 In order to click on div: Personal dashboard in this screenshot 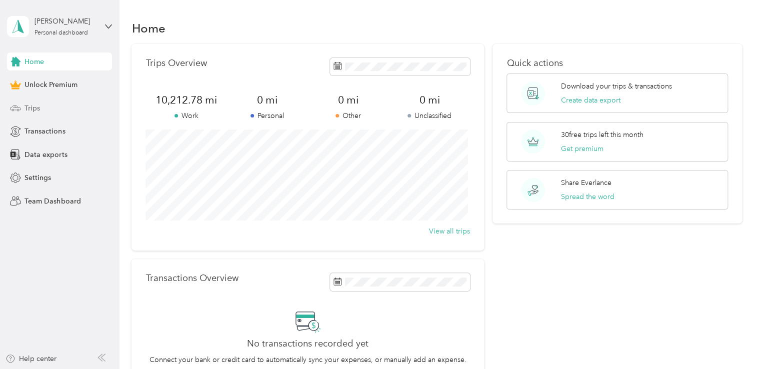, I will do `click(61, 33)`.